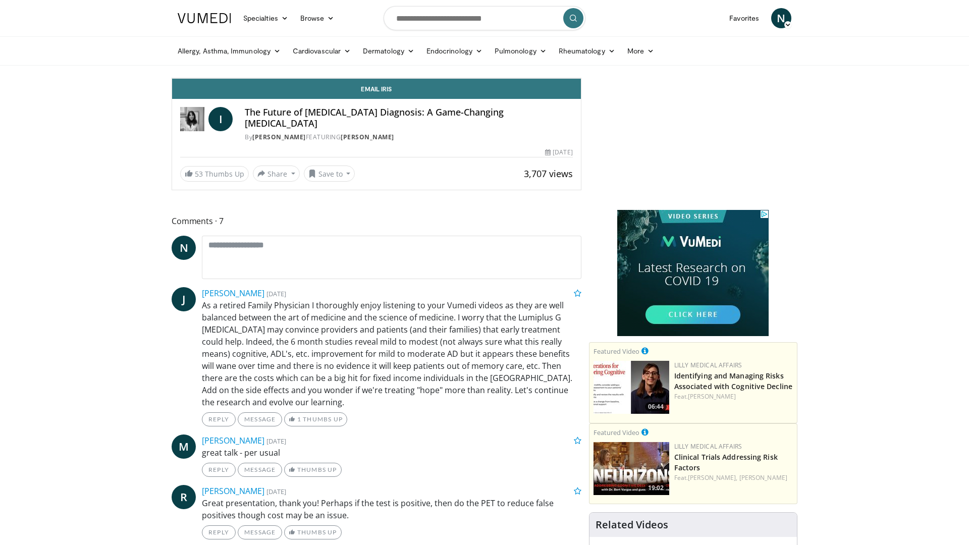  I want to click on a: 06:44, so click(632, 387).